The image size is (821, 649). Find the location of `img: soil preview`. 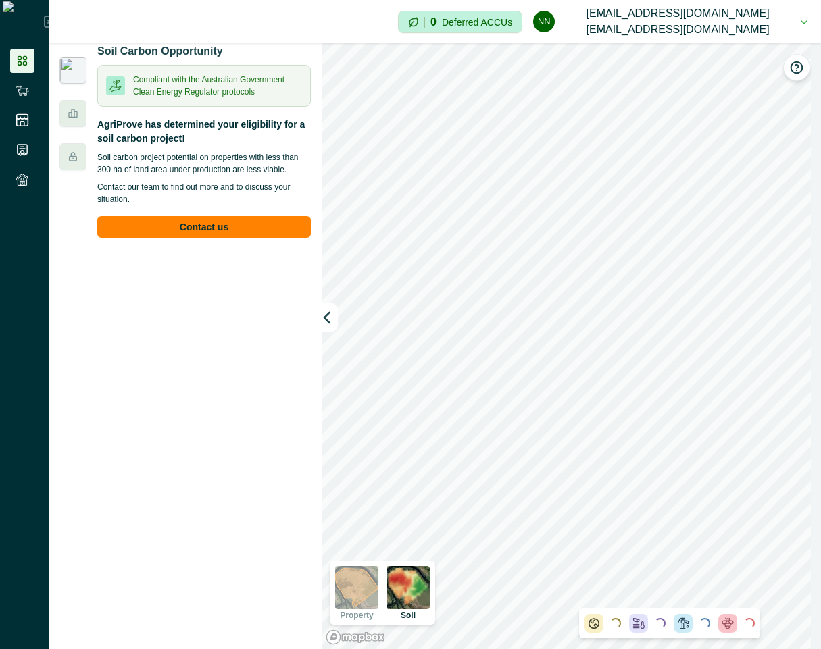

img: soil preview is located at coordinates (408, 588).